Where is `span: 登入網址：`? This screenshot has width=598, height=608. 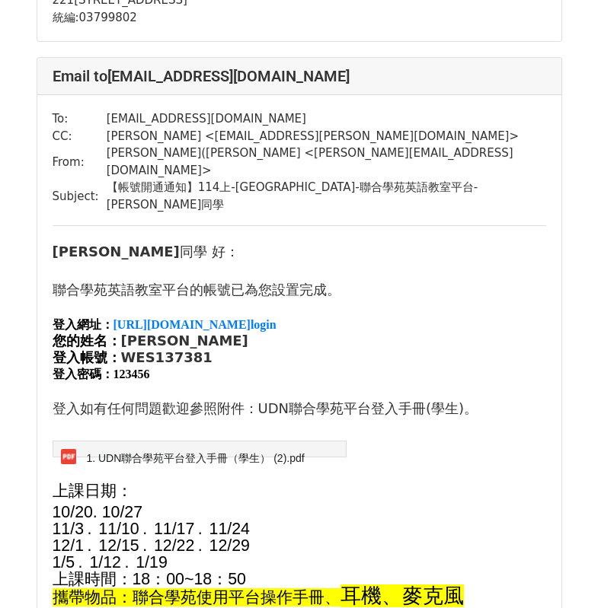 span: 登入網址： is located at coordinates (83, 324).